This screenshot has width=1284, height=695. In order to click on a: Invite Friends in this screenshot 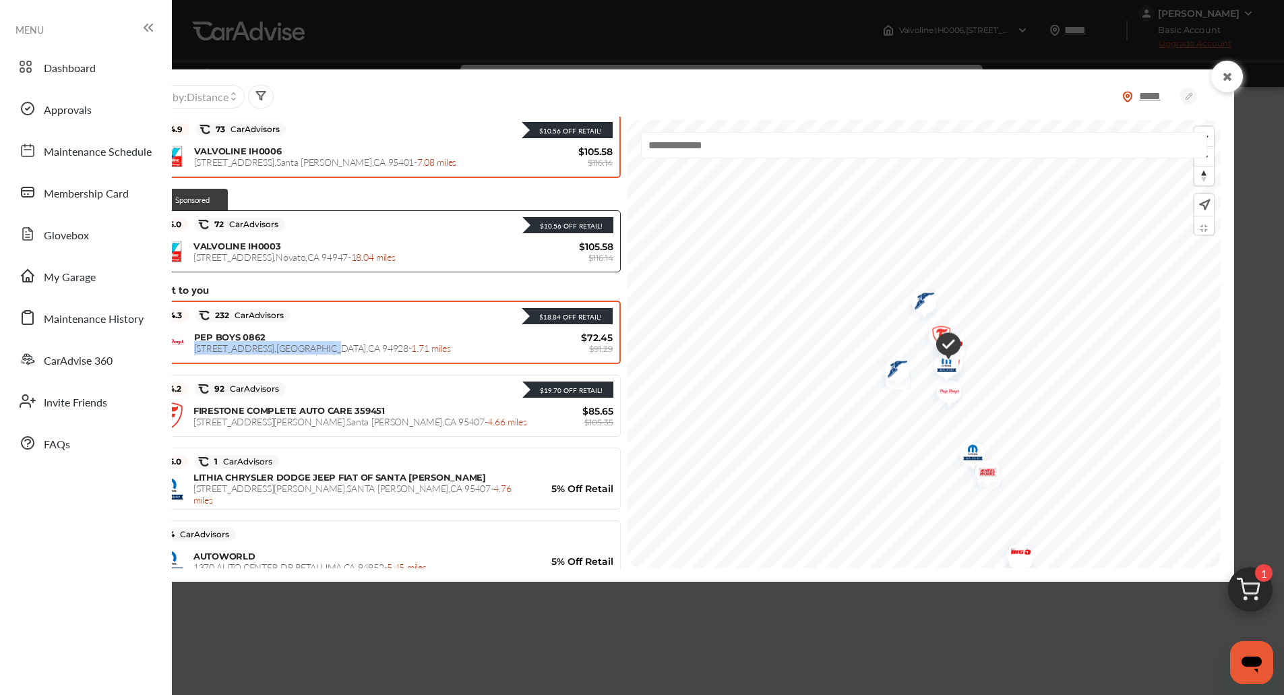, I will do `click(85, 401)`.